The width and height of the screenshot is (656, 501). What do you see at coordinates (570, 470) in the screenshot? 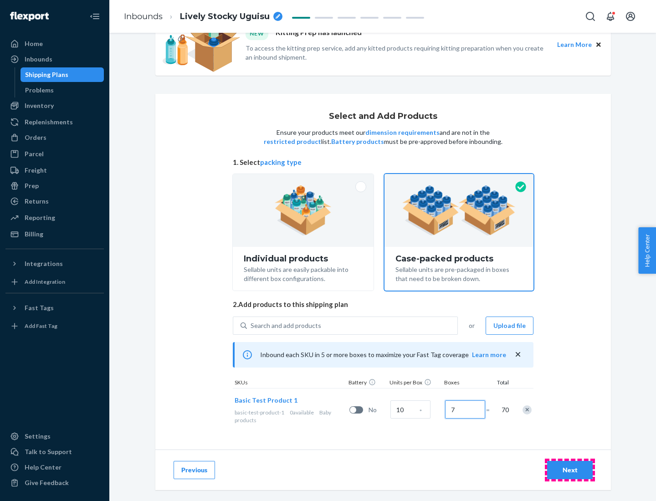
I see `button: Next` at bounding box center [570, 470].